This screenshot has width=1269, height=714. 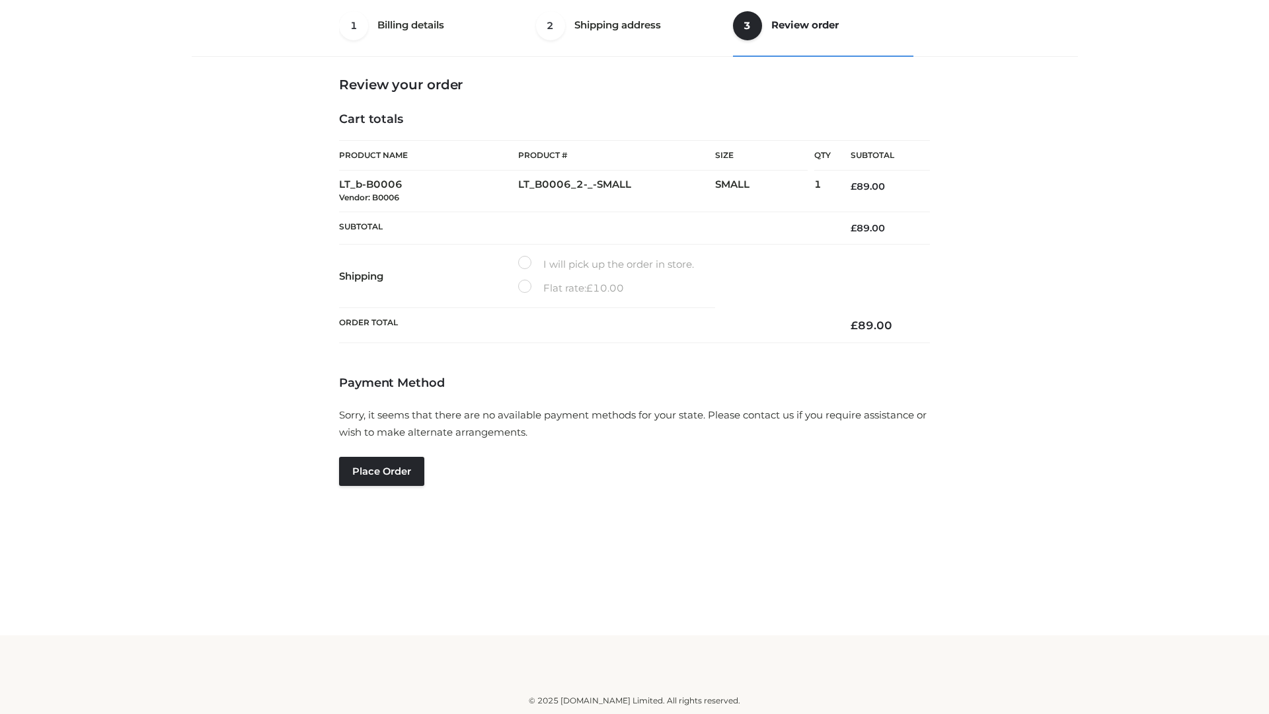 What do you see at coordinates (635, 383) in the screenshot?
I see `h4: Payment Method` at bounding box center [635, 383].